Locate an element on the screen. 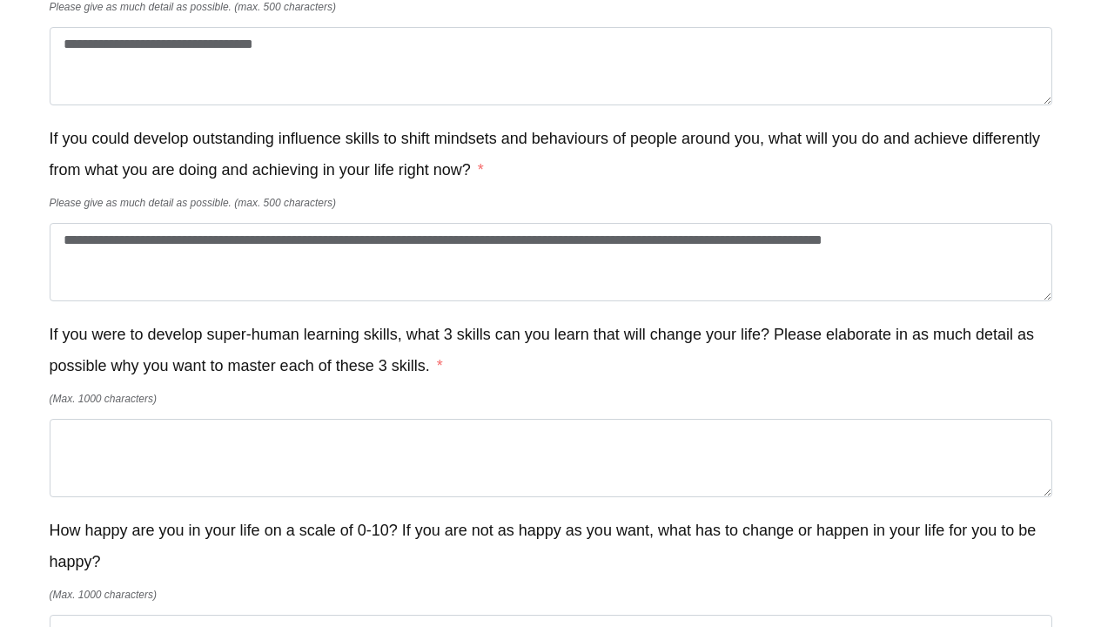 The height and width of the screenshot is (627, 1101). label: If you were to develop super-human learning skills, what 3 skills can you learn that will change ... is located at coordinates (551, 350).